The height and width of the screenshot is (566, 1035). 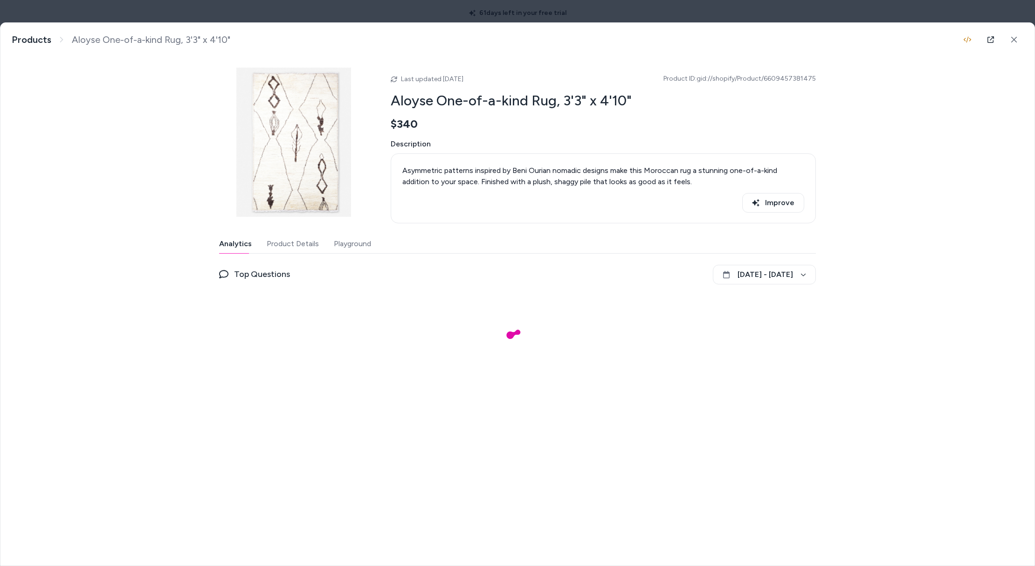 What do you see at coordinates (121, 40) in the screenshot?
I see `nav: breadcrumb` at bounding box center [121, 40].